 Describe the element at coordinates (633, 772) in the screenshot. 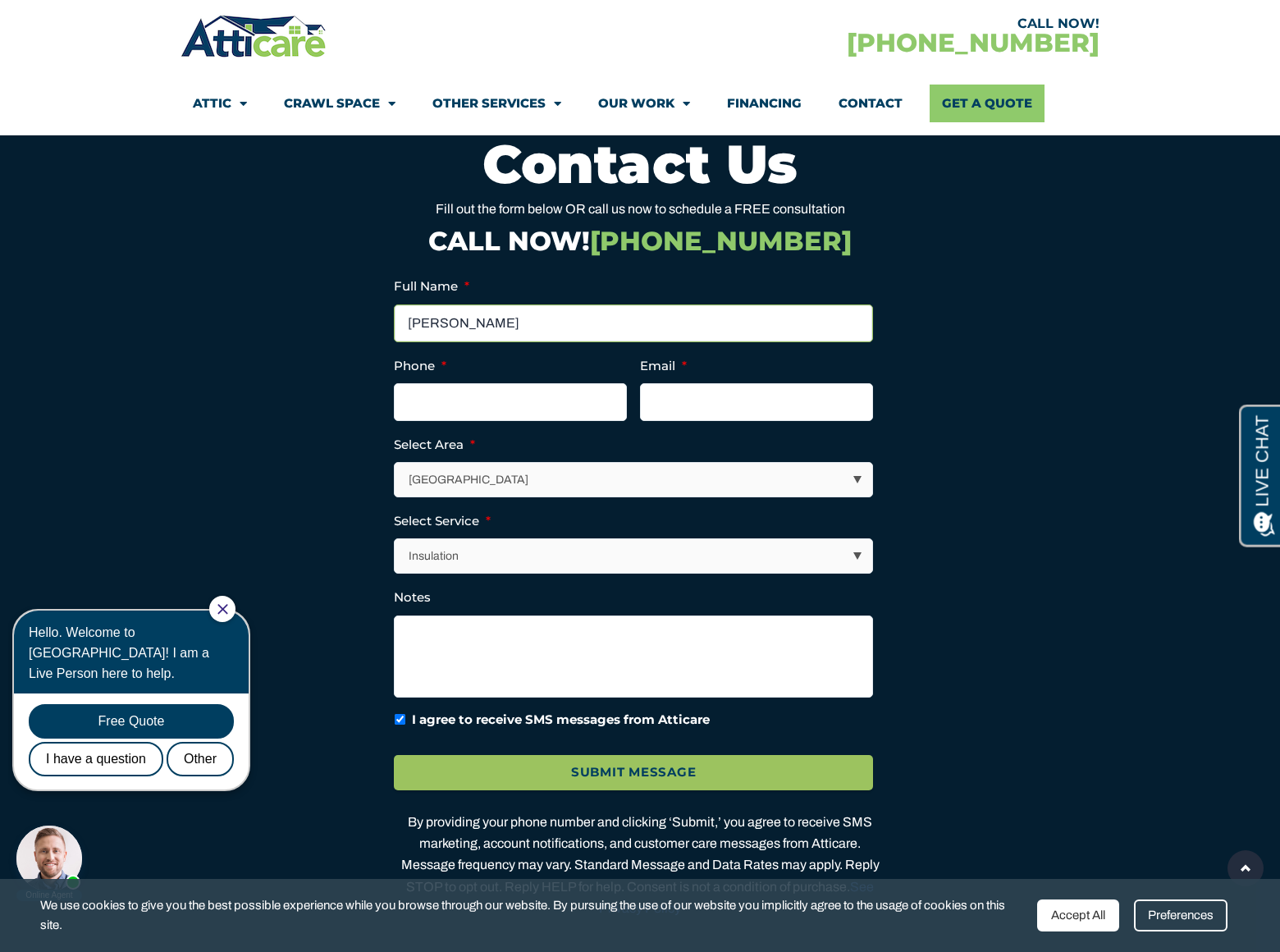

I see `input: Submit Message` at that location.